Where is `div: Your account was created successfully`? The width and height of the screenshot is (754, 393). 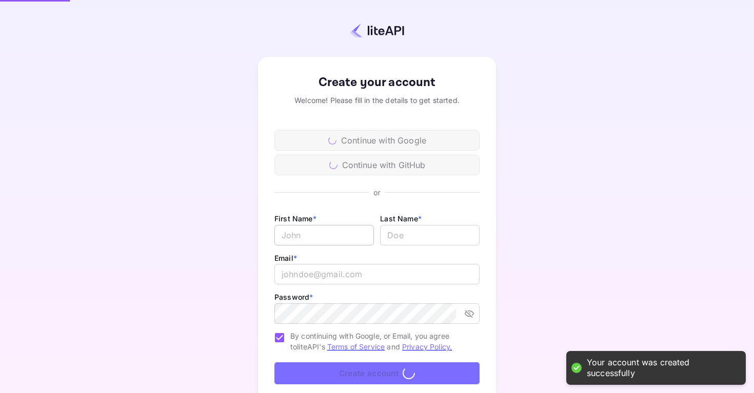 div: Your account was created successfully is located at coordinates (661, 368).